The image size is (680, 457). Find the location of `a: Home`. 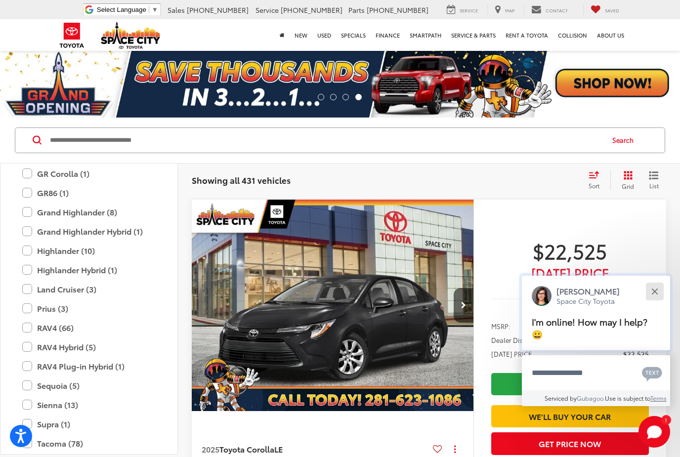

a: Home is located at coordinates (282, 35).